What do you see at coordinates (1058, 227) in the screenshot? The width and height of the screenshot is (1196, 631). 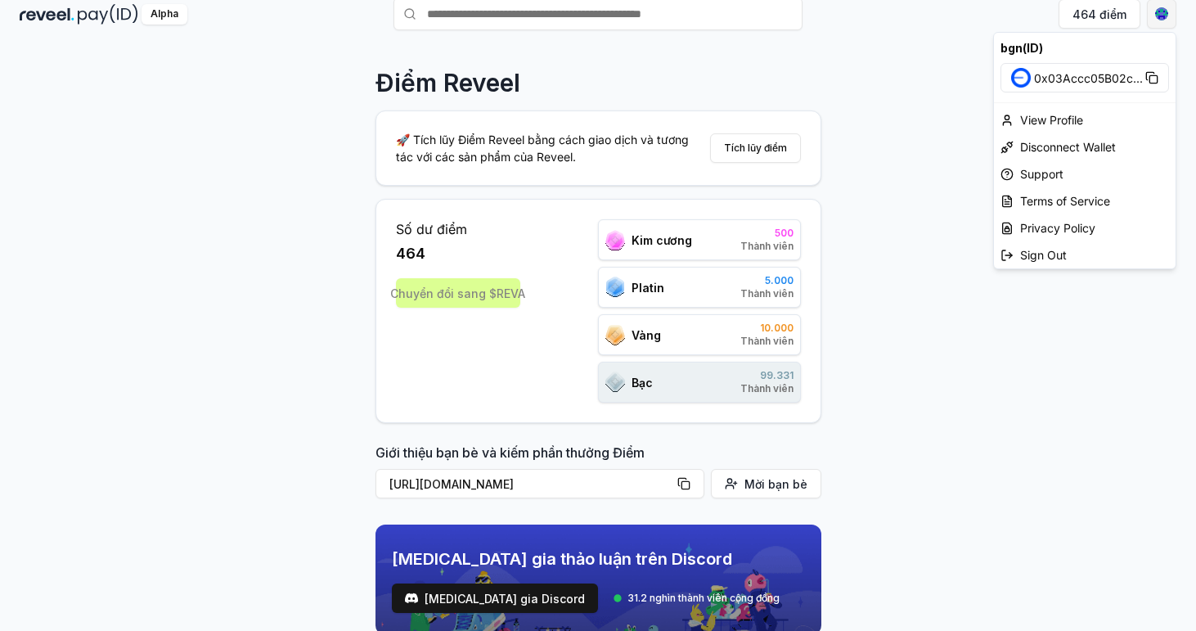 I see `font: Privacy Policy` at bounding box center [1058, 227].